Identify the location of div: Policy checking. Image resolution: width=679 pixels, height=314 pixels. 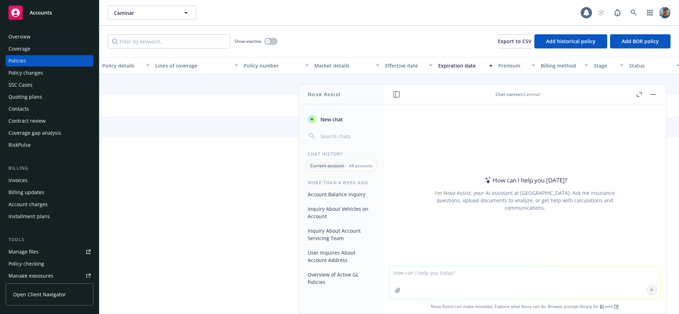
(26, 264).